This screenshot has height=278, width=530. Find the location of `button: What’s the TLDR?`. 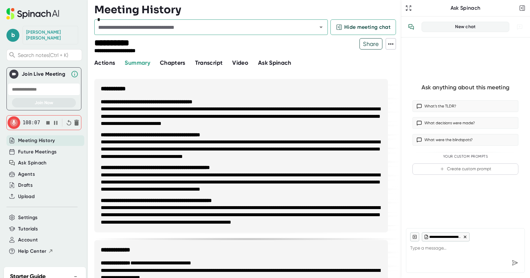

button: What’s the TLDR? is located at coordinates (466, 106).